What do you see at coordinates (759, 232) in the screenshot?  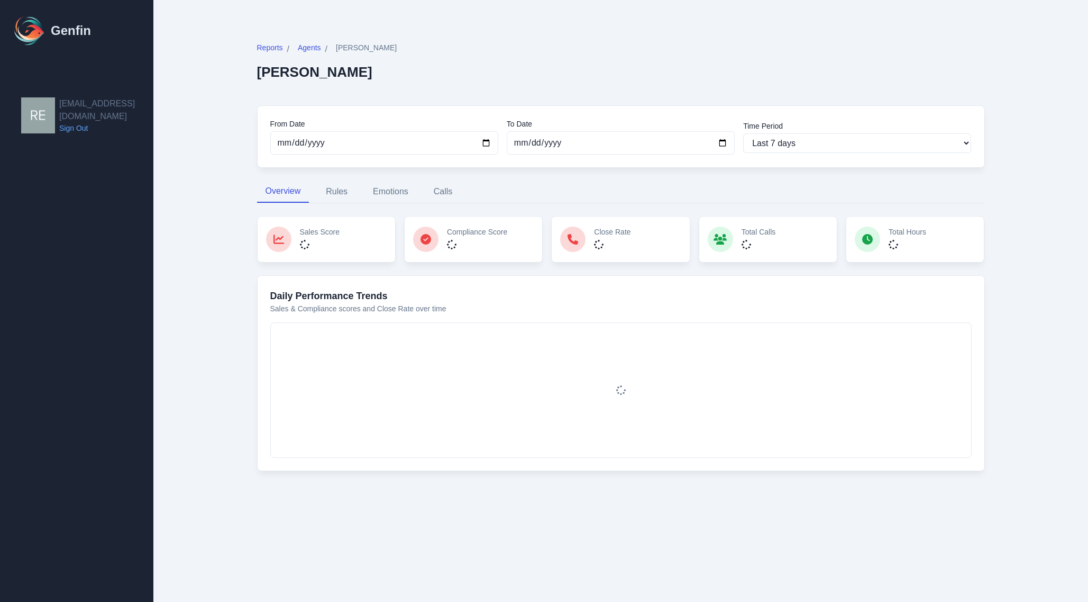 I see `p: Total Calls` at bounding box center [759, 232].